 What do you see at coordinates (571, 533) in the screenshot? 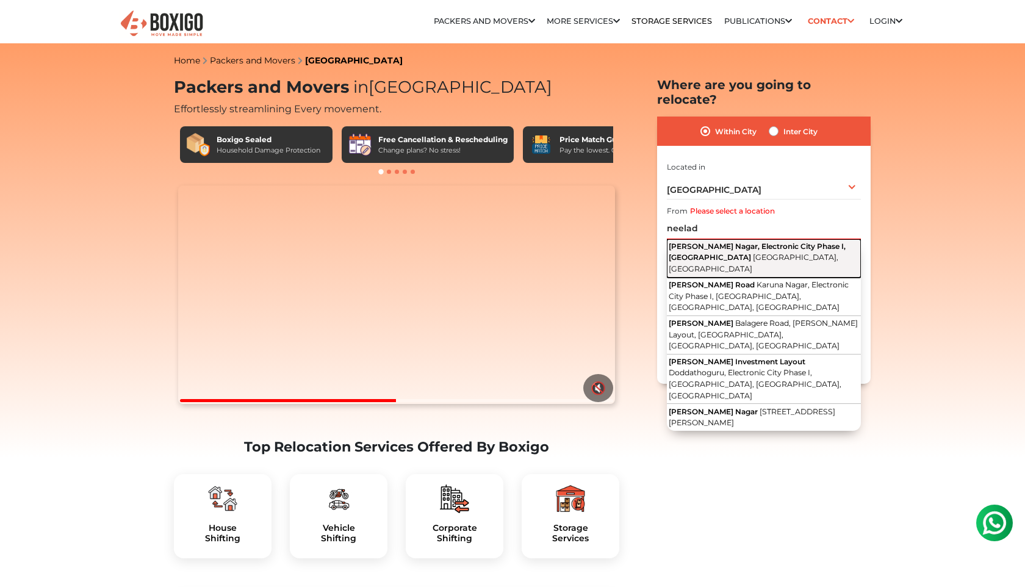
I see `a: StorageServices` at bounding box center [571, 533].